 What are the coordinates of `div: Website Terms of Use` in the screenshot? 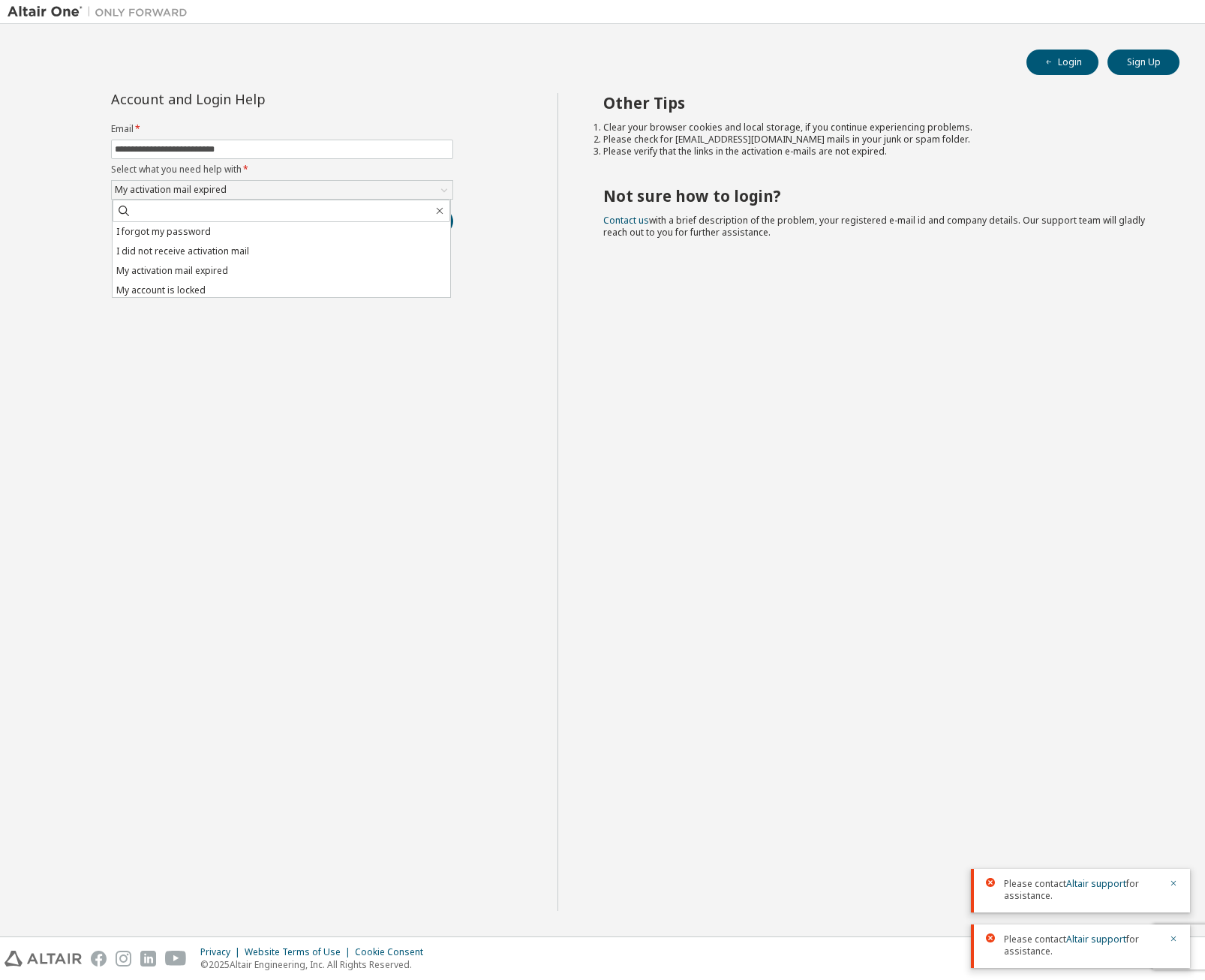 It's located at (299, 953).